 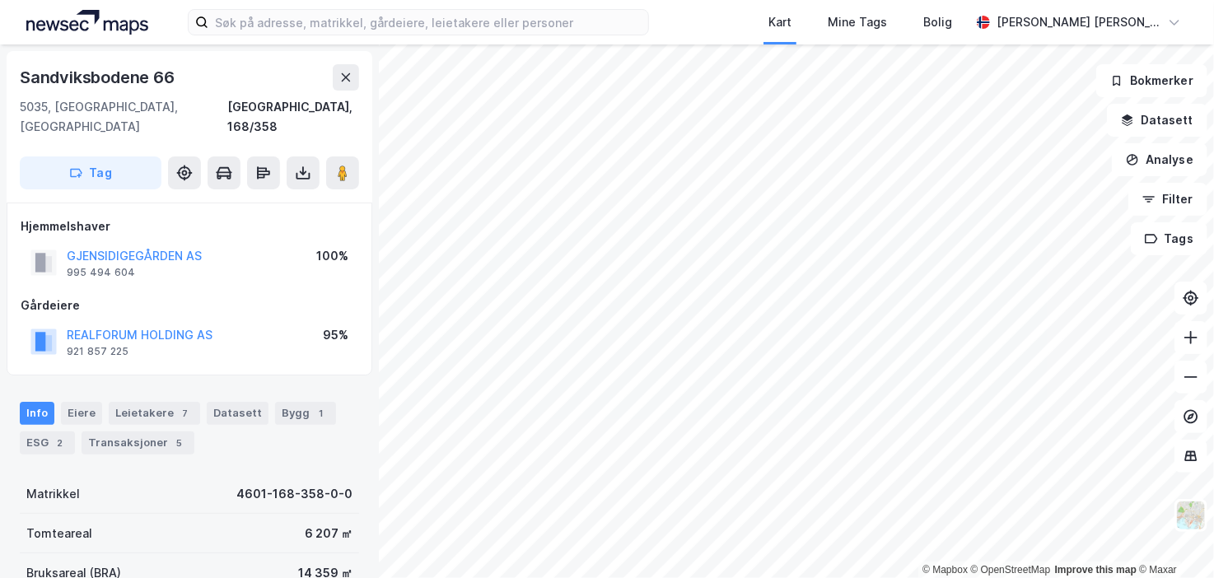 What do you see at coordinates (780, 22) in the screenshot?
I see `div: Kart` at bounding box center [780, 22].